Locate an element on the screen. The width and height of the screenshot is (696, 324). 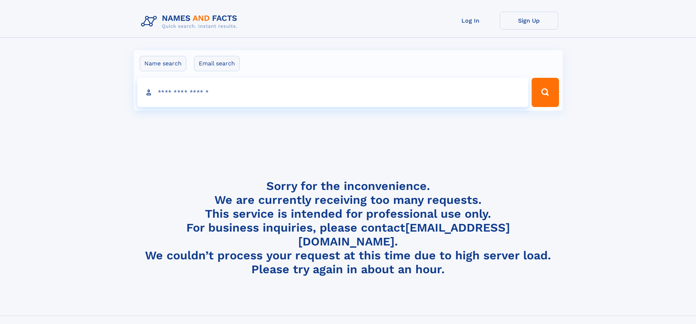
label: Name search is located at coordinates (163, 64).